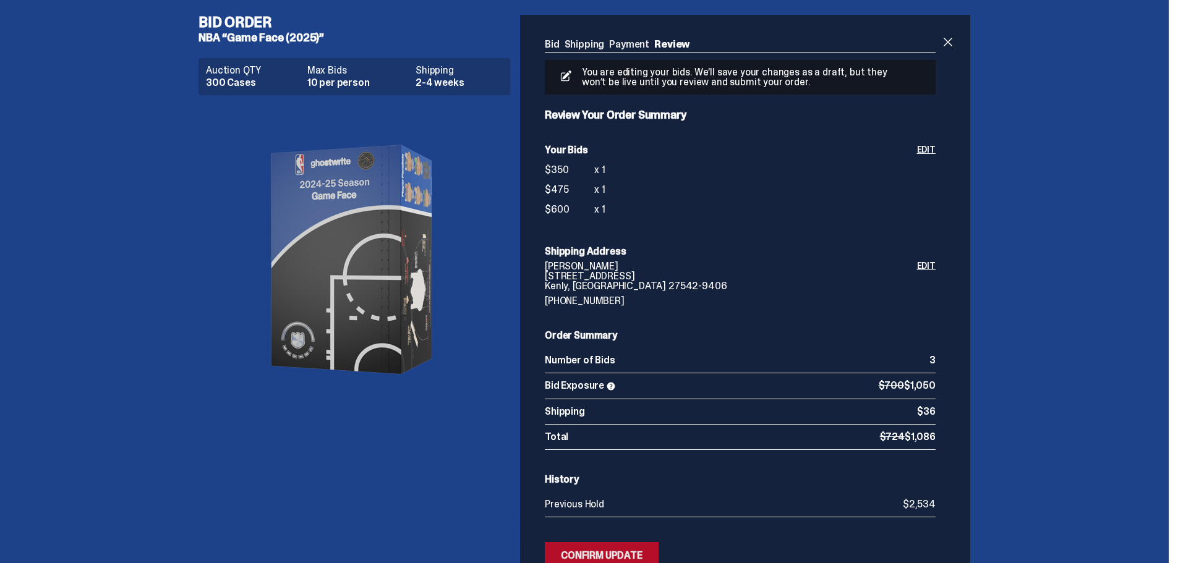 The height and width of the screenshot is (563, 1178). I want to click on a: Review, so click(672, 44).